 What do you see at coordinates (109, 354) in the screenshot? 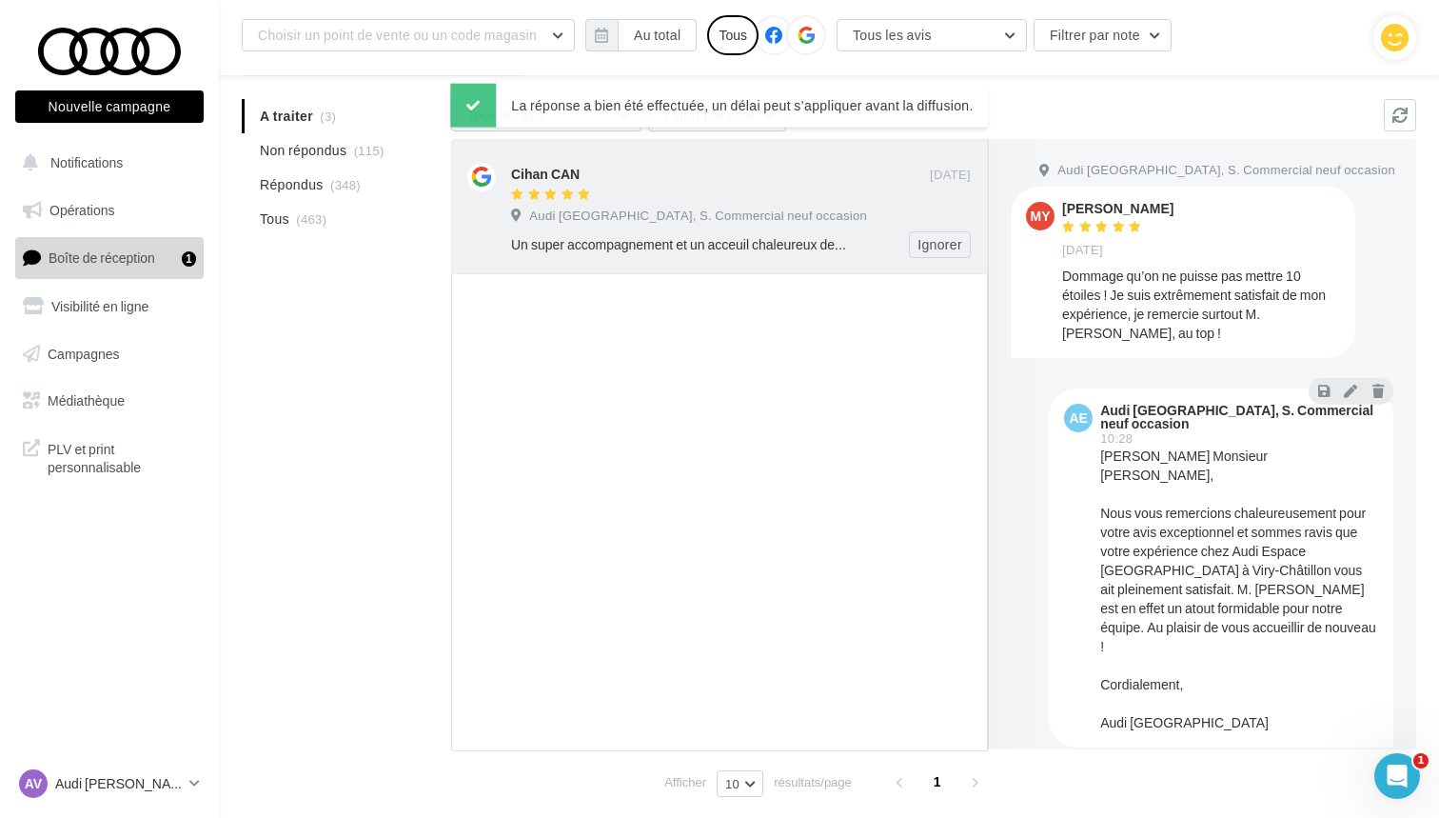
I see `a: Campagnes` at bounding box center [109, 354].